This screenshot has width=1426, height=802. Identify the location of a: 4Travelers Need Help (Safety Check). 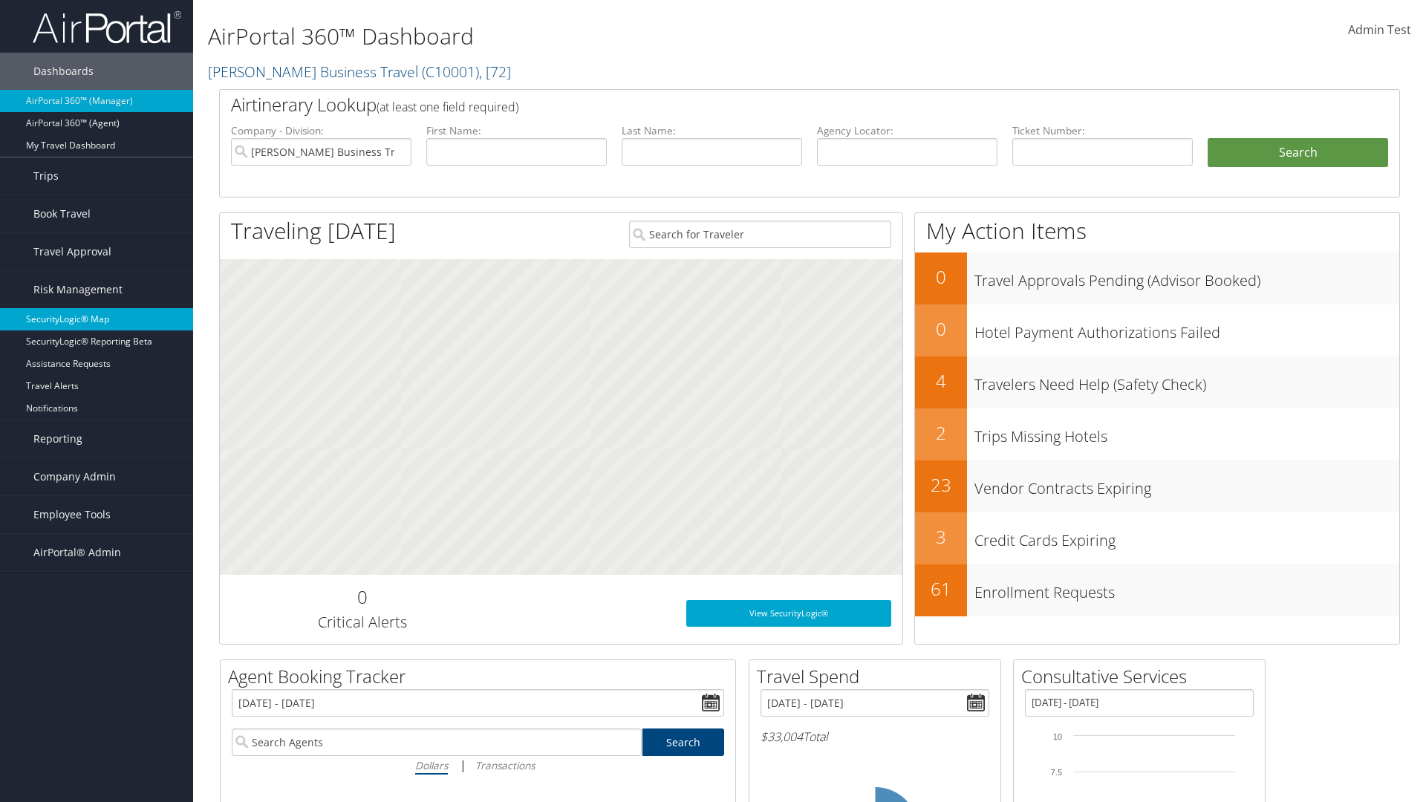
(1157, 383).